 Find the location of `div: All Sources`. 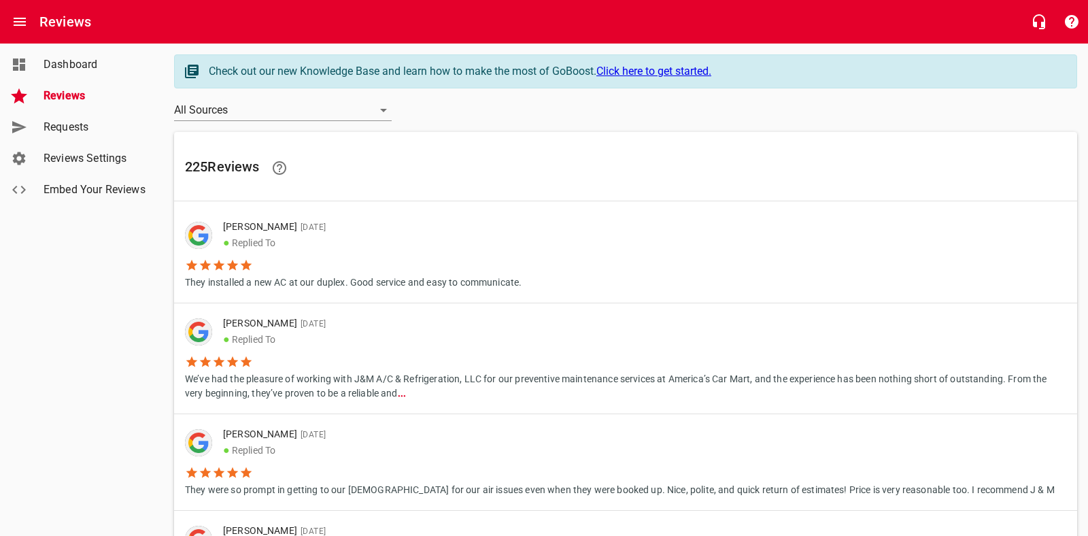

div: All Sources is located at coordinates (283, 110).